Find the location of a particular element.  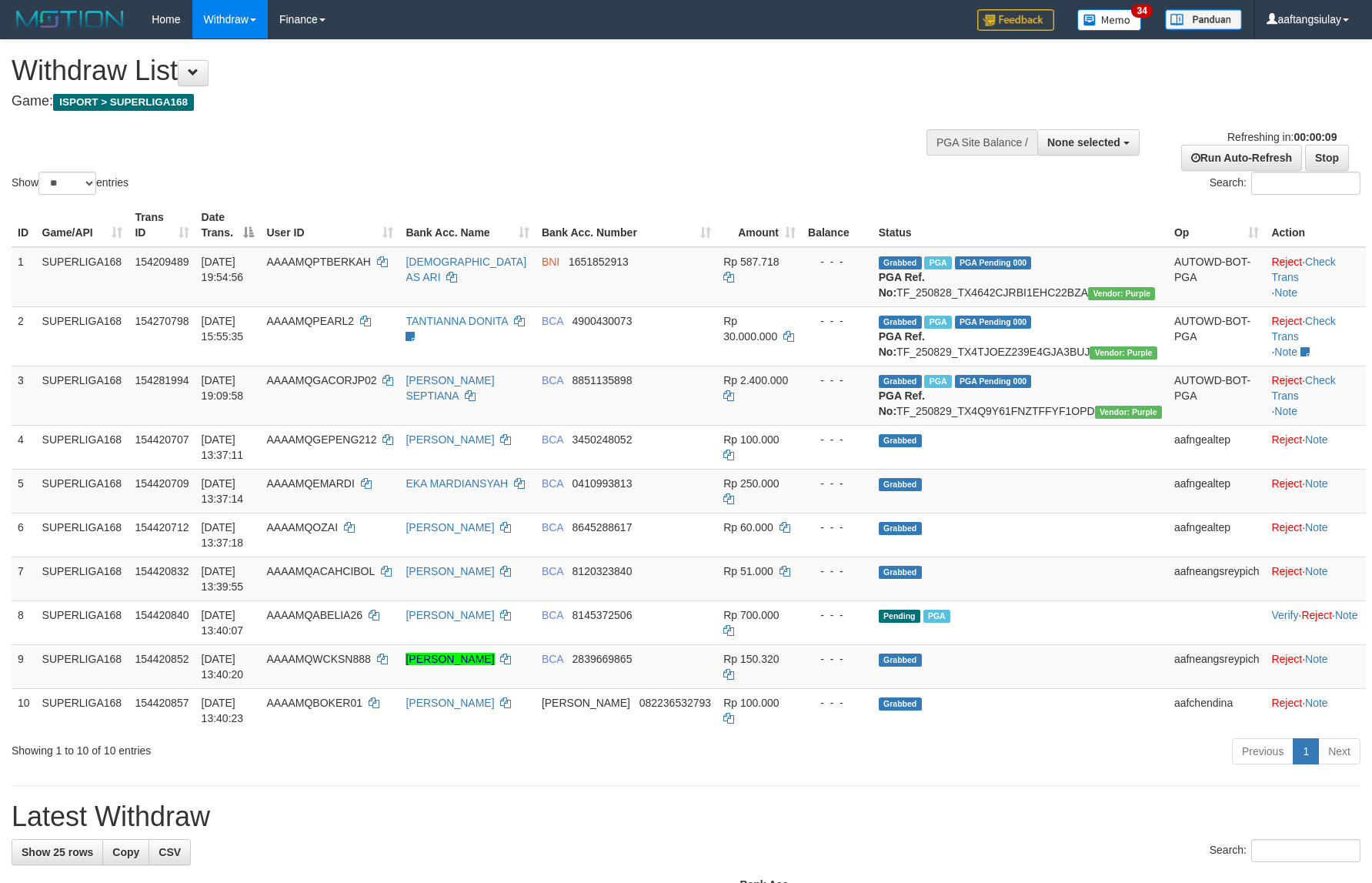

a: Stop is located at coordinates (1326, 157).